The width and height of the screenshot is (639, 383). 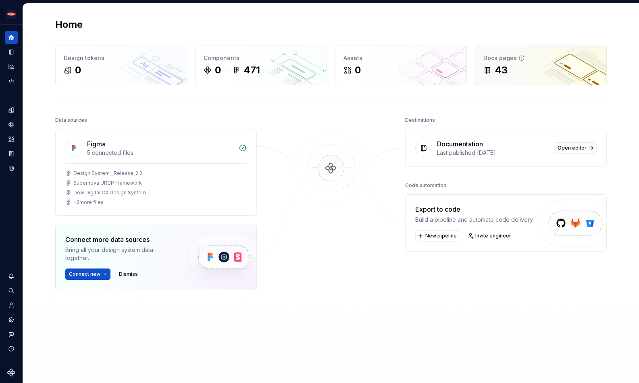 What do you see at coordinates (121, 65) in the screenshot?
I see `a: Design tokens0` at bounding box center [121, 65].